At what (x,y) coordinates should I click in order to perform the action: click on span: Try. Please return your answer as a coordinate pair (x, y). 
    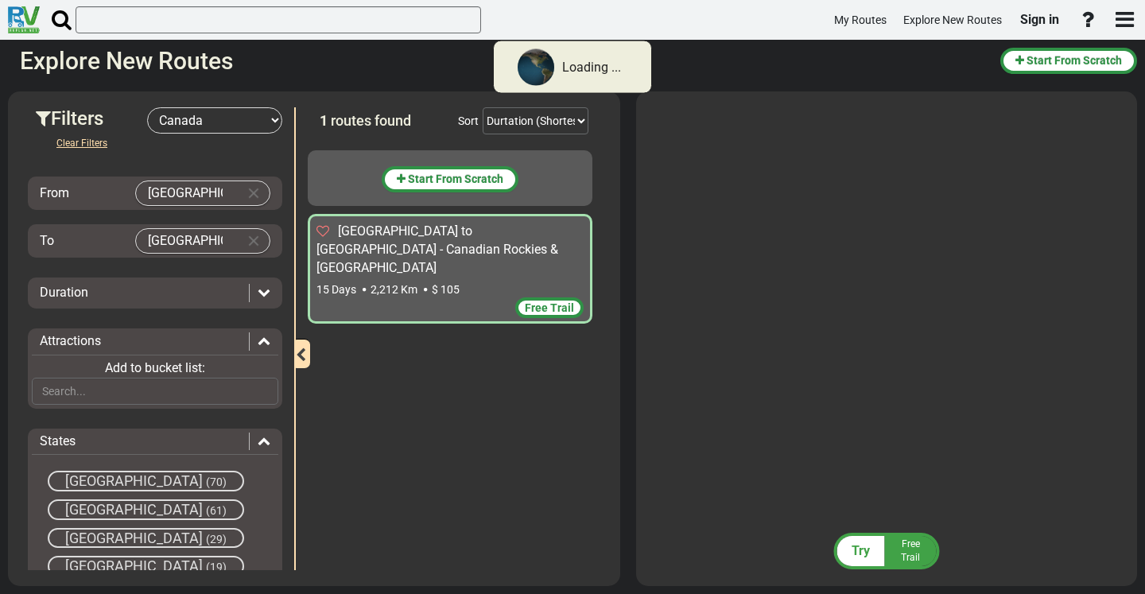
    Looking at the image, I should click on (860, 550).